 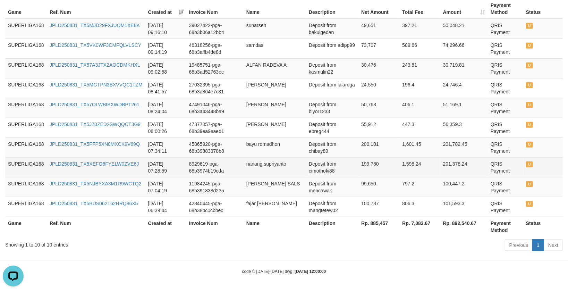 I want to click on th: Name, so click(x=275, y=226).